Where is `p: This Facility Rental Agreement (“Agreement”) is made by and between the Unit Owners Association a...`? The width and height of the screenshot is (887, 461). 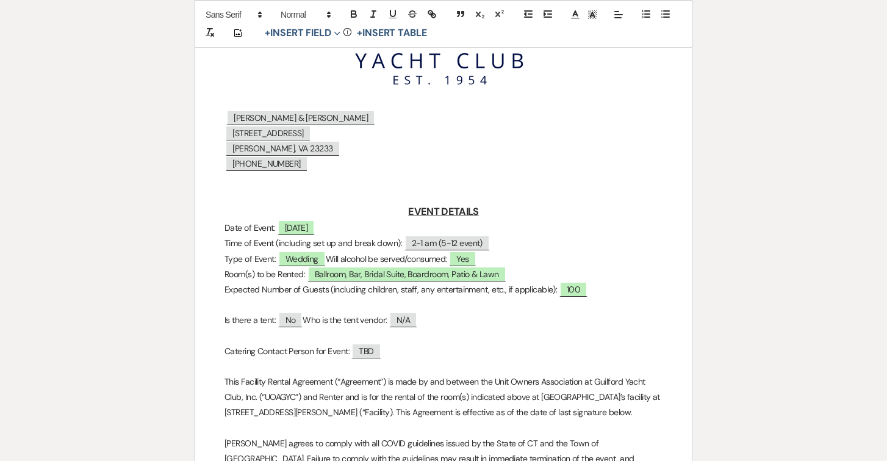
p: This Facility Rental Agreement (“Agreement”) is made by and between the Unit Owners Association a... is located at coordinates (444, 397).